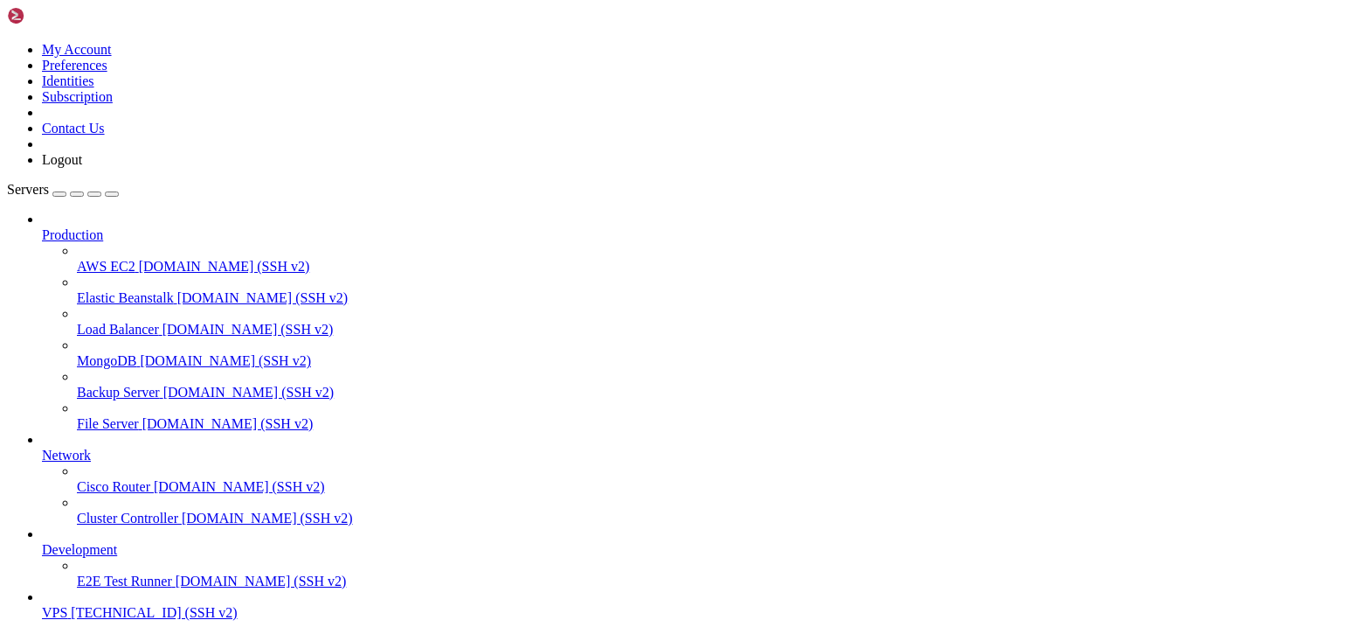 The width and height of the screenshot is (1355, 627). What do you see at coordinates (66, 454) in the screenshot?
I see `span: Network` at bounding box center [66, 454].